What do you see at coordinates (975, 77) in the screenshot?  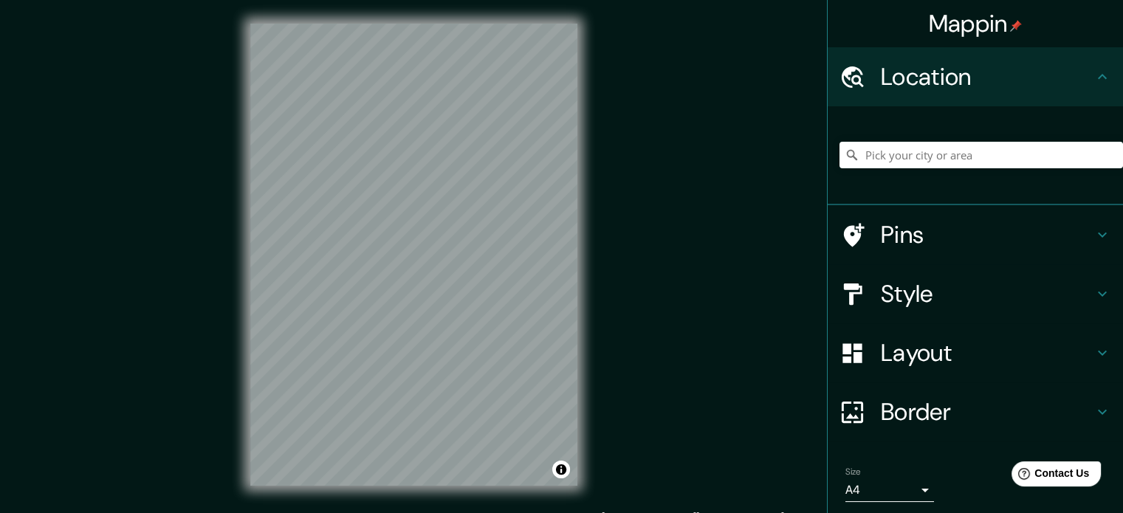 I see `div: Location` at bounding box center [975, 77].